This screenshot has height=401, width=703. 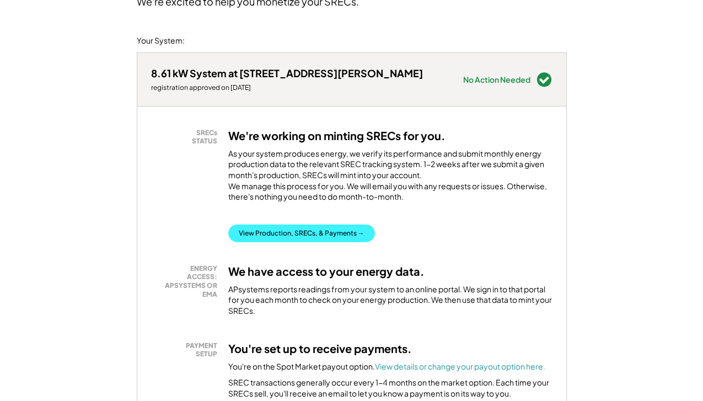 What do you see at coordinates (302, 233) in the screenshot?
I see `button: View Production, SRECs, & Payments →` at bounding box center [302, 233].